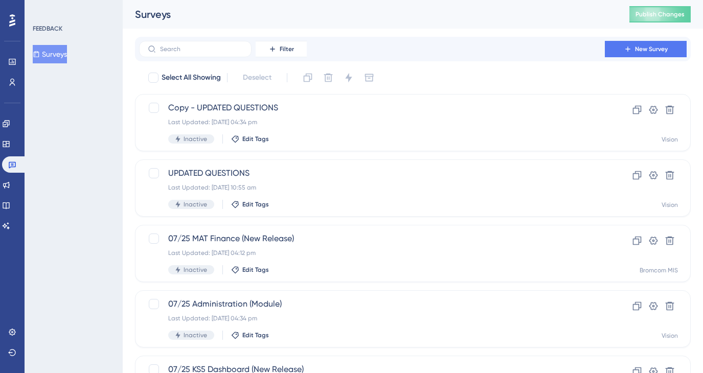  Describe the element at coordinates (48, 29) in the screenshot. I see `div: FEEDBACK` at that location.